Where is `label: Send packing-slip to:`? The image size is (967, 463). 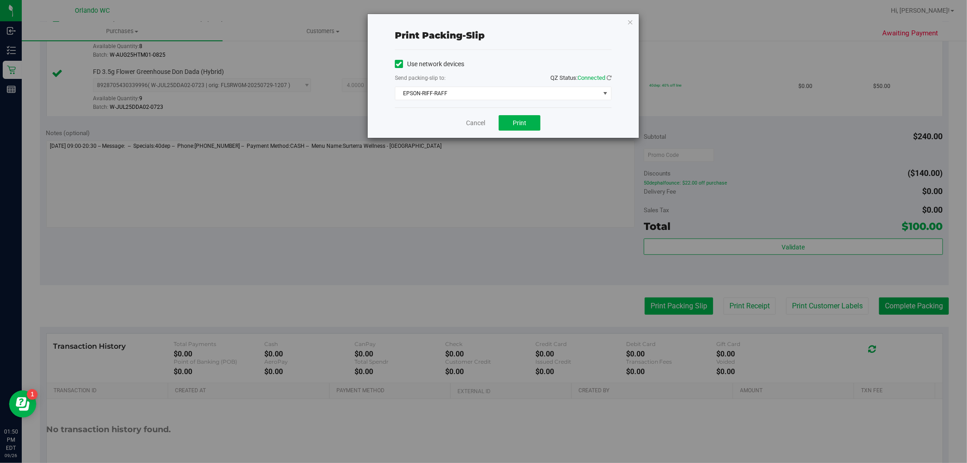 label: Send packing-slip to: is located at coordinates (420, 78).